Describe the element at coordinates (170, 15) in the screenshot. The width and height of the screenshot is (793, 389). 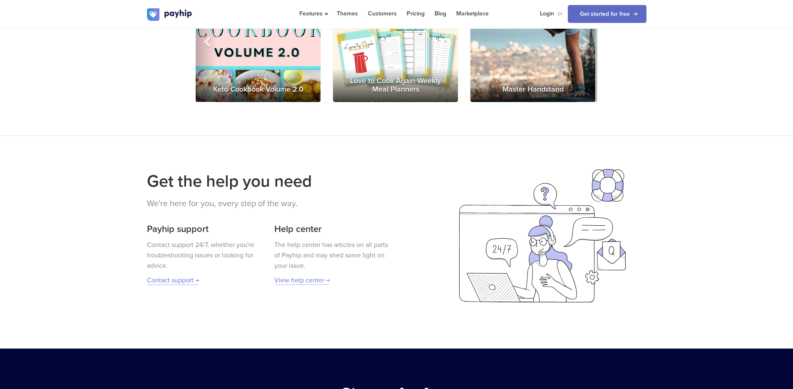
I see `img: logo.svg` at that location.